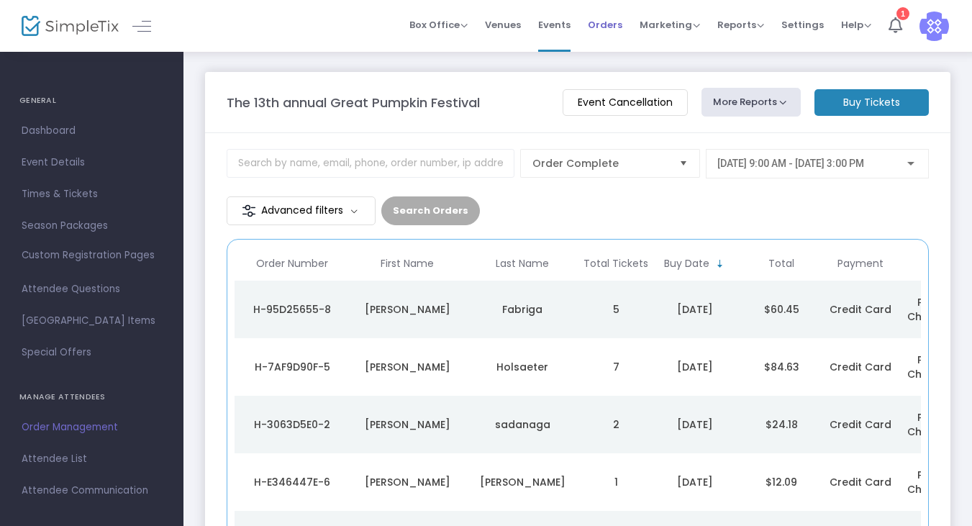 The image size is (972, 526). What do you see at coordinates (856, 24) in the screenshot?
I see `span: Help` at bounding box center [856, 24].